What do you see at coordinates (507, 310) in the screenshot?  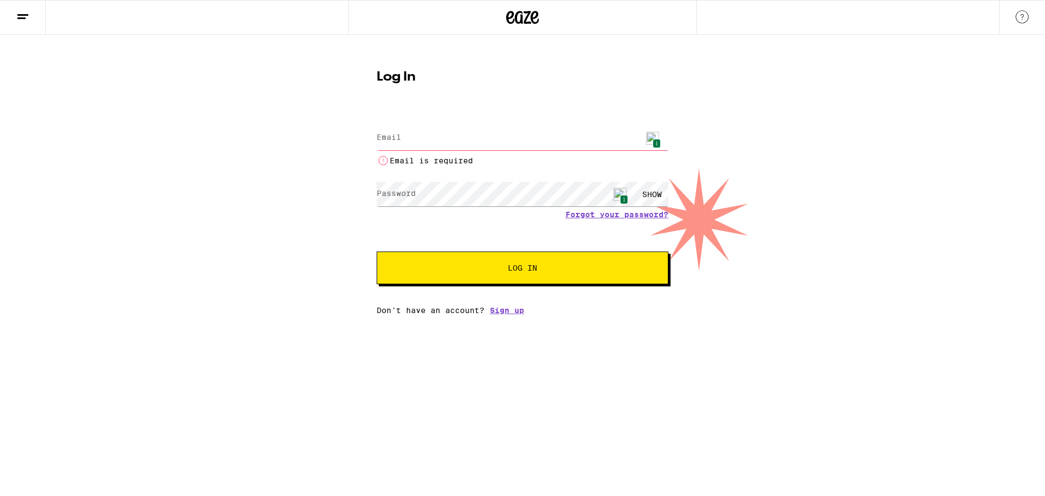 I see `a: Sign up` at bounding box center [507, 310].